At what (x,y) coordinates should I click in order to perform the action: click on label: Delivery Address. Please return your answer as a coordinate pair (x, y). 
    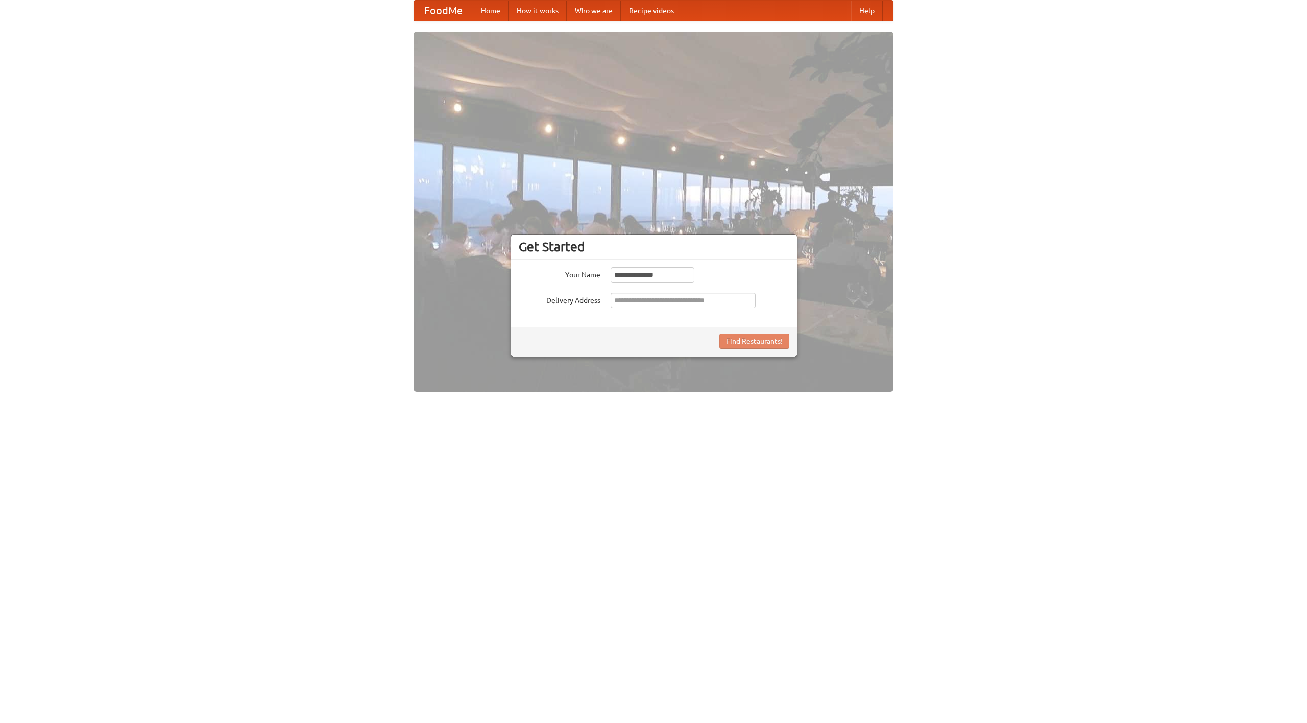
    Looking at the image, I should click on (560, 299).